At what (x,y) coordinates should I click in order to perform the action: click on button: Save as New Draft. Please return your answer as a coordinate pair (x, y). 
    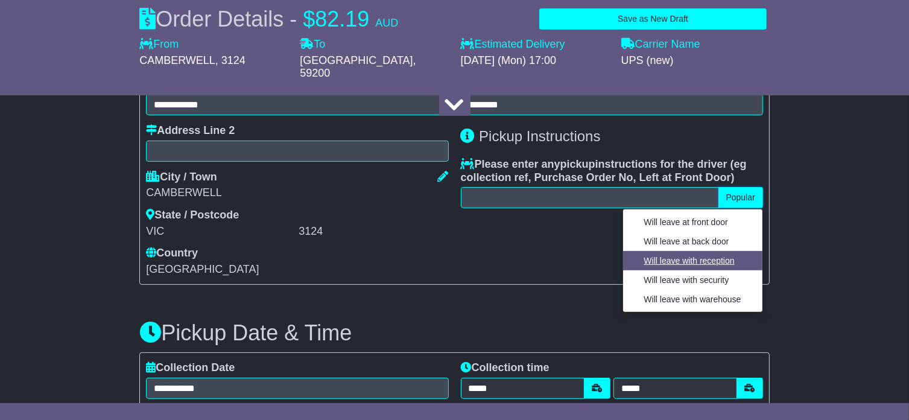
    Looking at the image, I should click on (653, 19).